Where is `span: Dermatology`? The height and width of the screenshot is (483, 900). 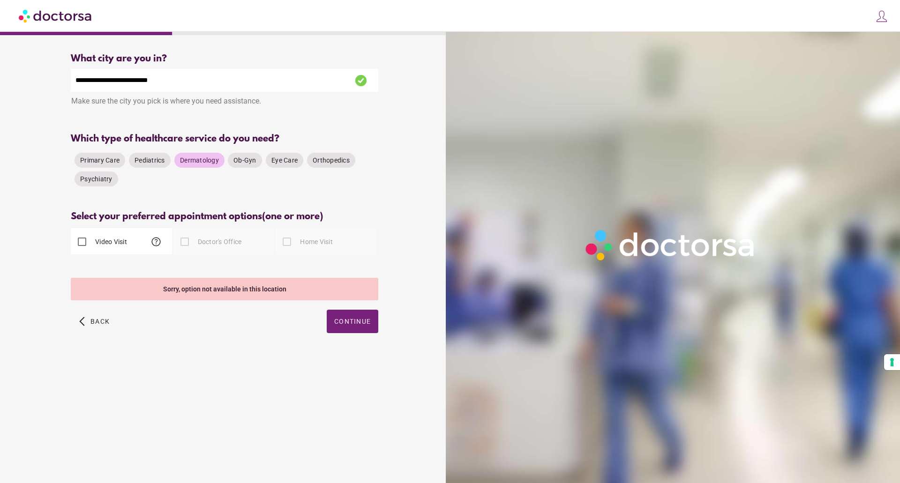
span: Dermatology is located at coordinates (199, 160).